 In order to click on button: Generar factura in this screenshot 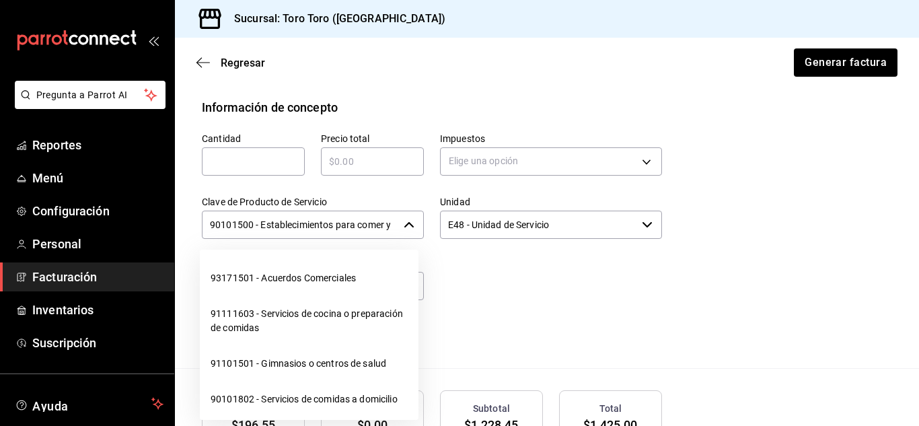, I will do `click(846, 63)`.